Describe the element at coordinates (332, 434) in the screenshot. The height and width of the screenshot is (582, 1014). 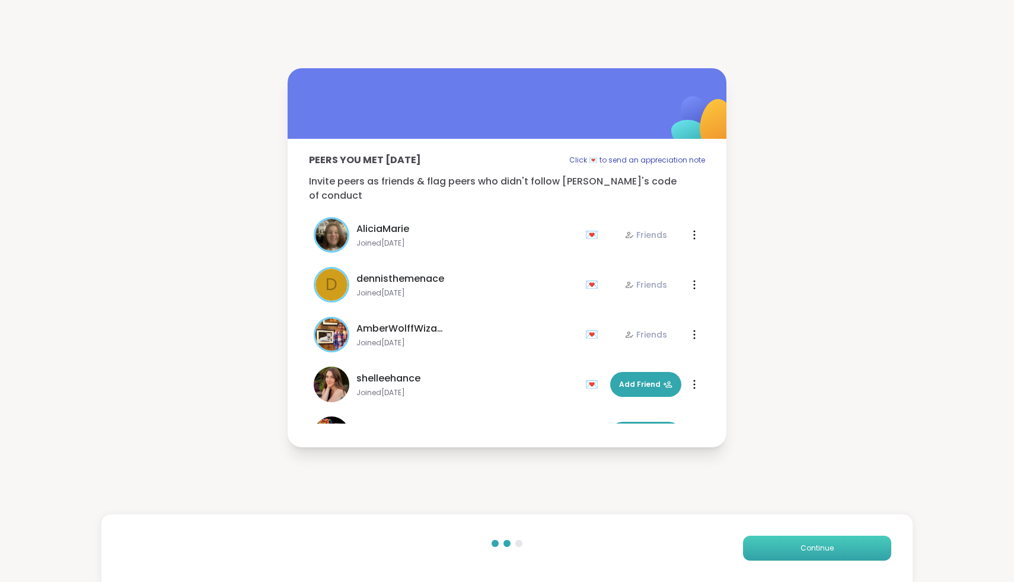
I see `img: Erin32` at that location.